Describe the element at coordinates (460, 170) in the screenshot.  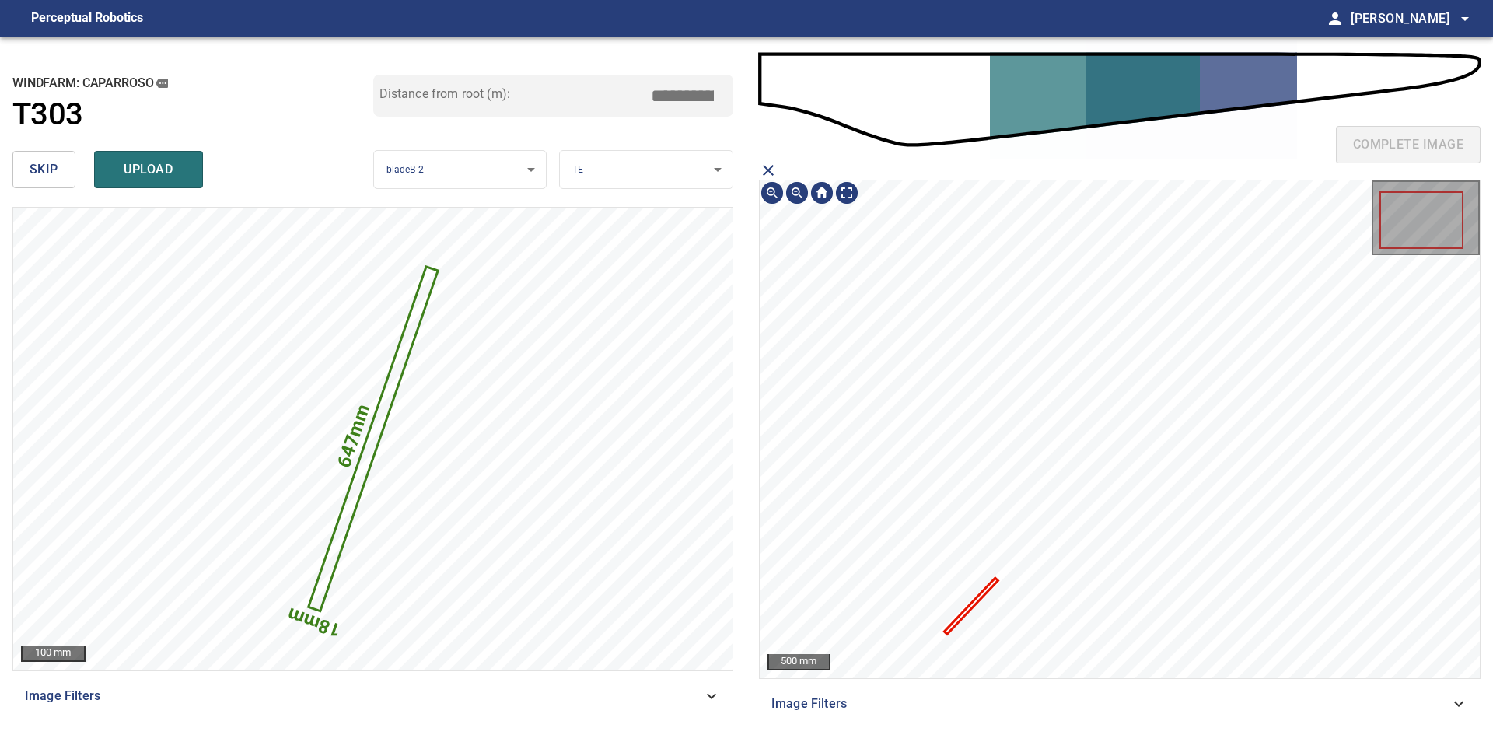
I see `div: bladeB-2` at that location.